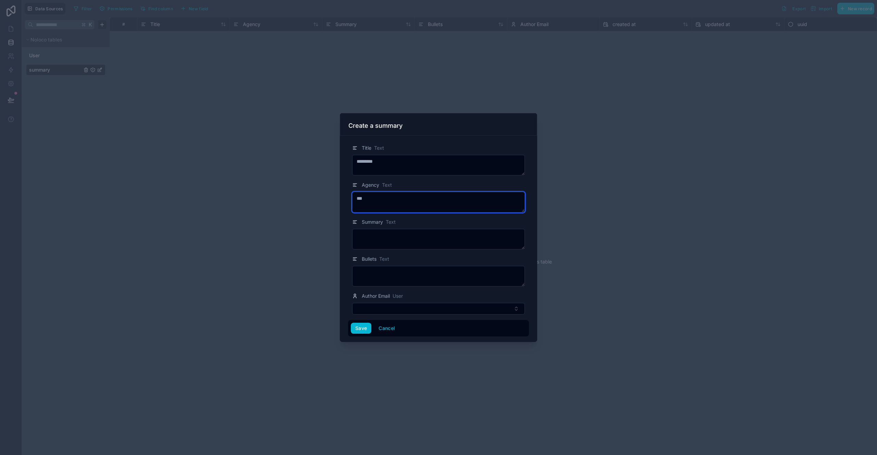 Image resolution: width=877 pixels, height=455 pixels. I want to click on button: Save, so click(361, 328).